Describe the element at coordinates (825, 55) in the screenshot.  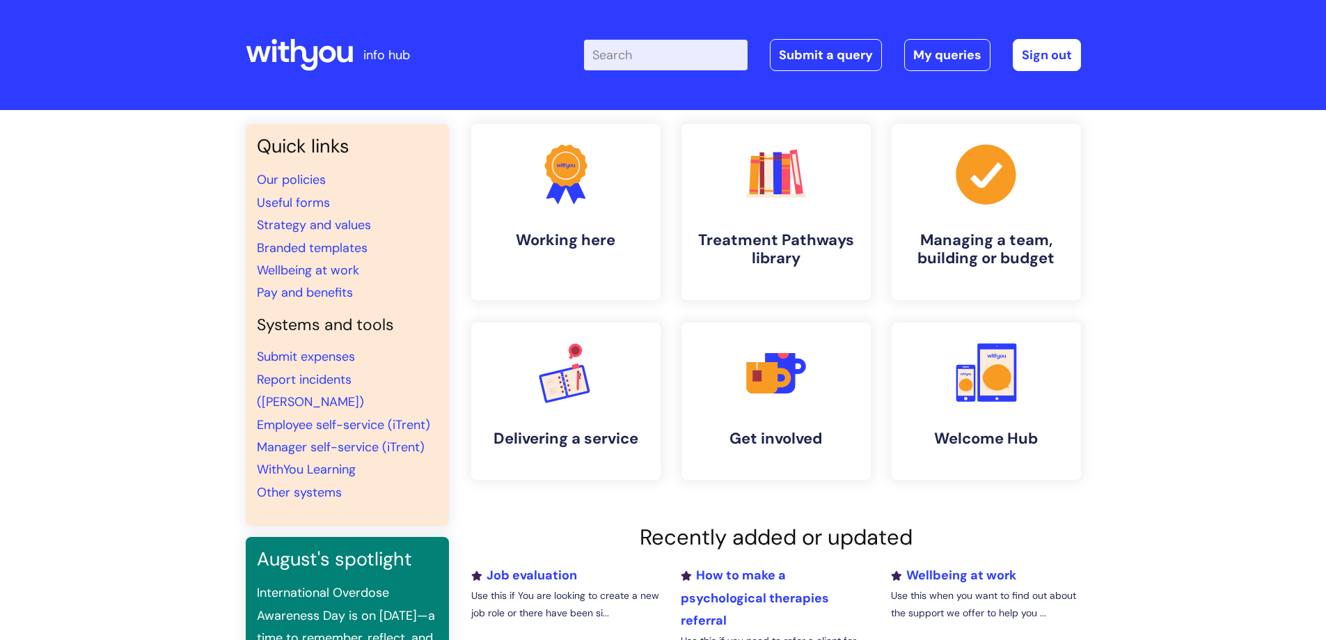
I see `a: Submit a query` at that location.